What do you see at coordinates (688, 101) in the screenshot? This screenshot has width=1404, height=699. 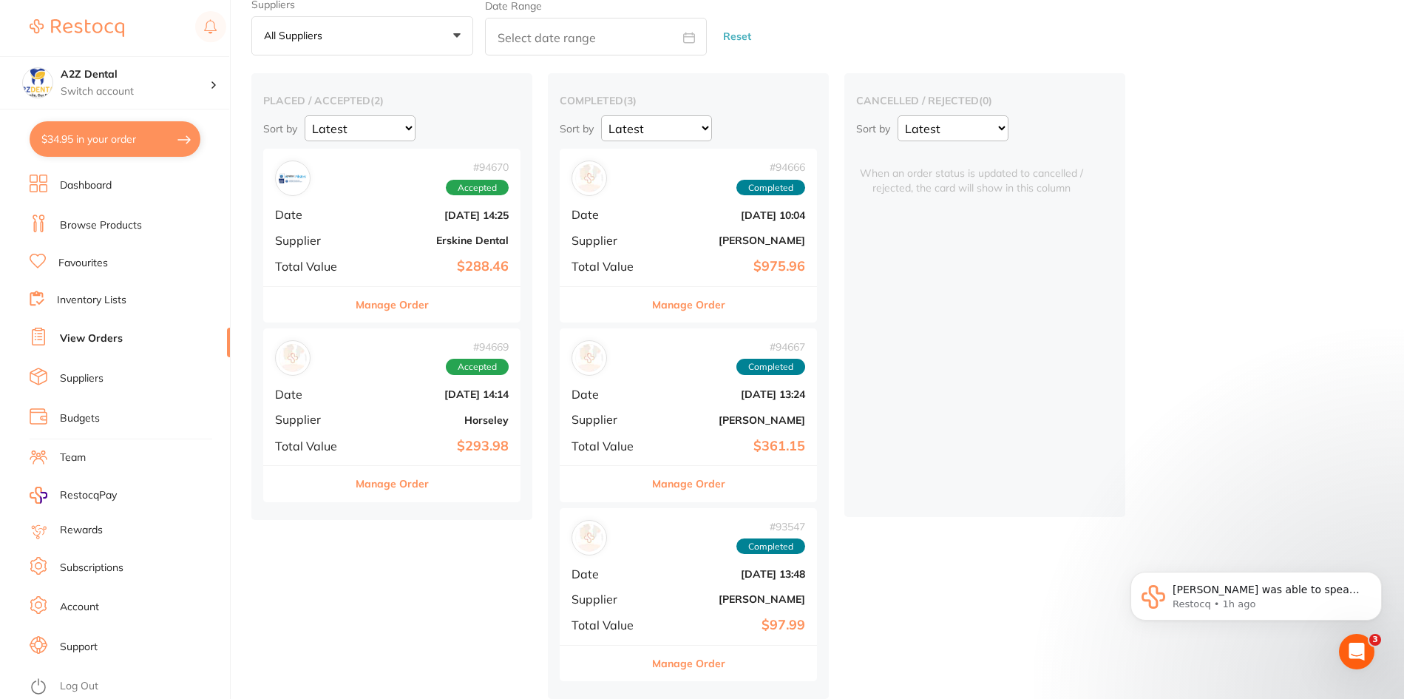 I see `h2: completed ( 3 )` at bounding box center [688, 101].